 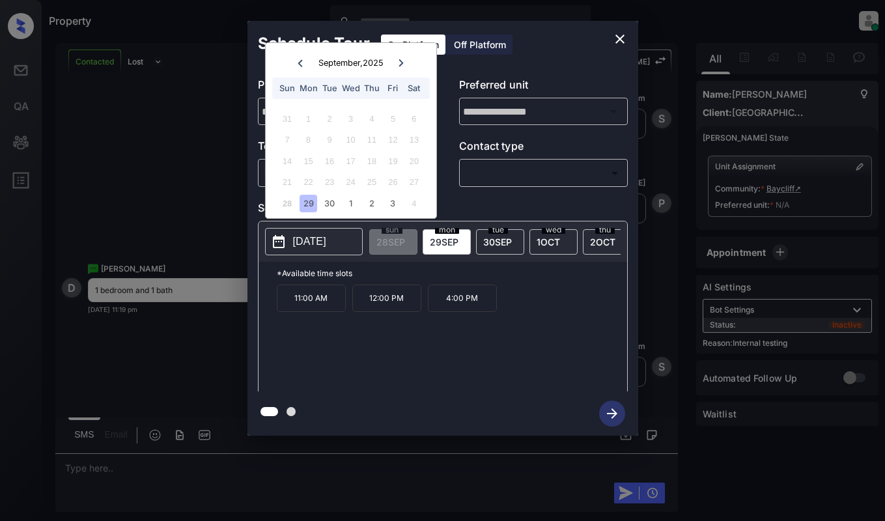 I want to click on p: Tour type, so click(x=342, y=149).